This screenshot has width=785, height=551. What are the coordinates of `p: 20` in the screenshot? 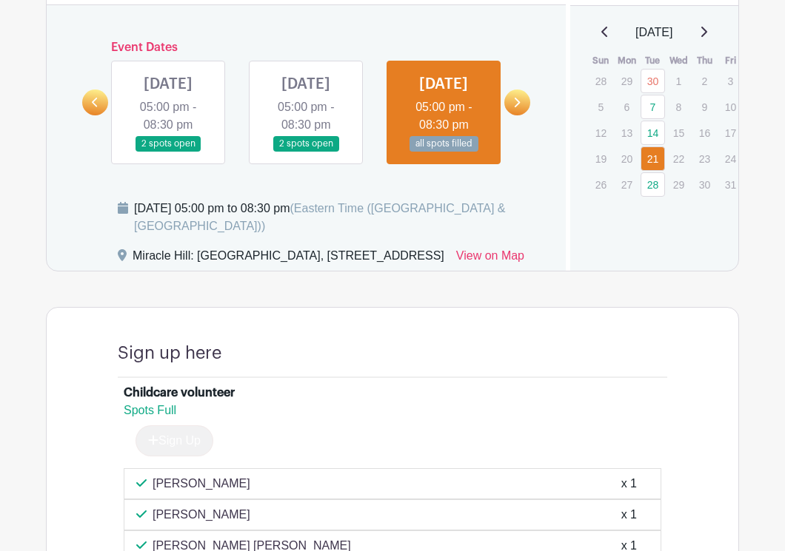 It's located at (626, 158).